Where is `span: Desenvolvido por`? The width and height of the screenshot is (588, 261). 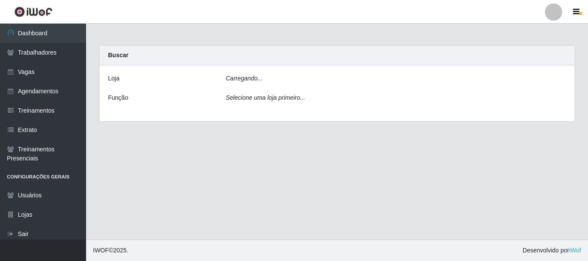
span: Desenvolvido por is located at coordinates (552, 251).